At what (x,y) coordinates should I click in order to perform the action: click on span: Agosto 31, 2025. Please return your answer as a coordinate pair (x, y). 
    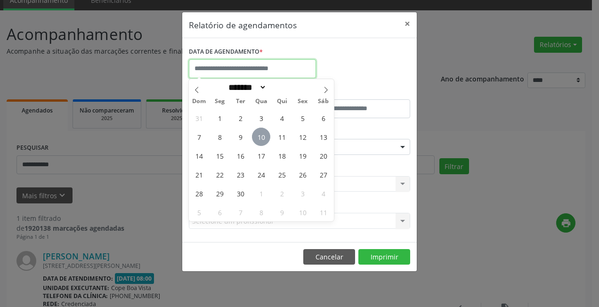
    Looking at the image, I should click on (199, 118).